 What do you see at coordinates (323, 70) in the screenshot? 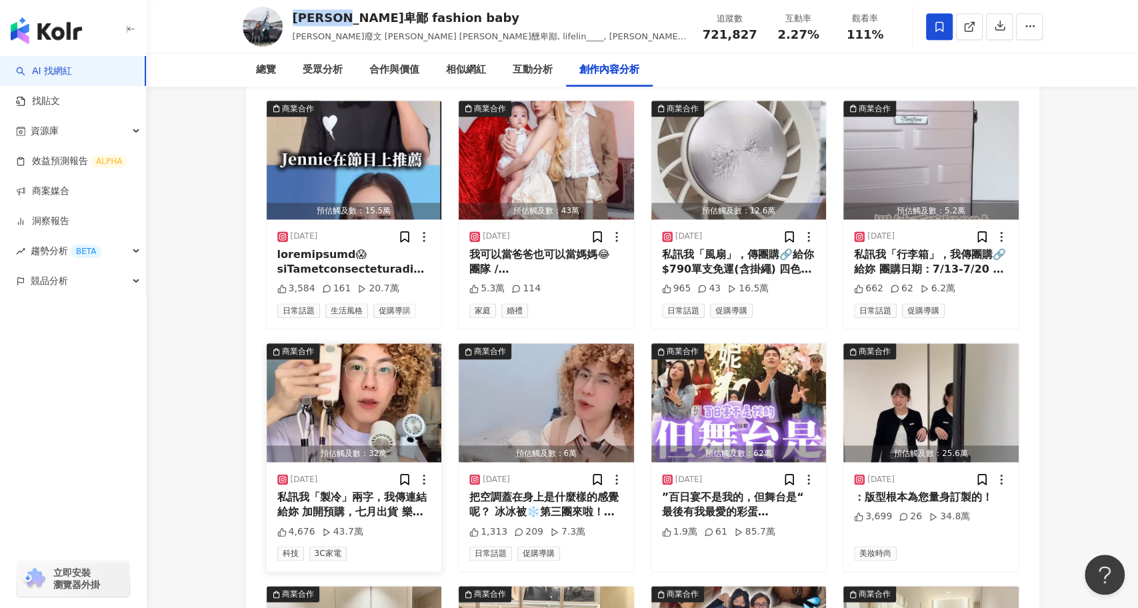
I see `div: 受眾分析` at bounding box center [323, 70].